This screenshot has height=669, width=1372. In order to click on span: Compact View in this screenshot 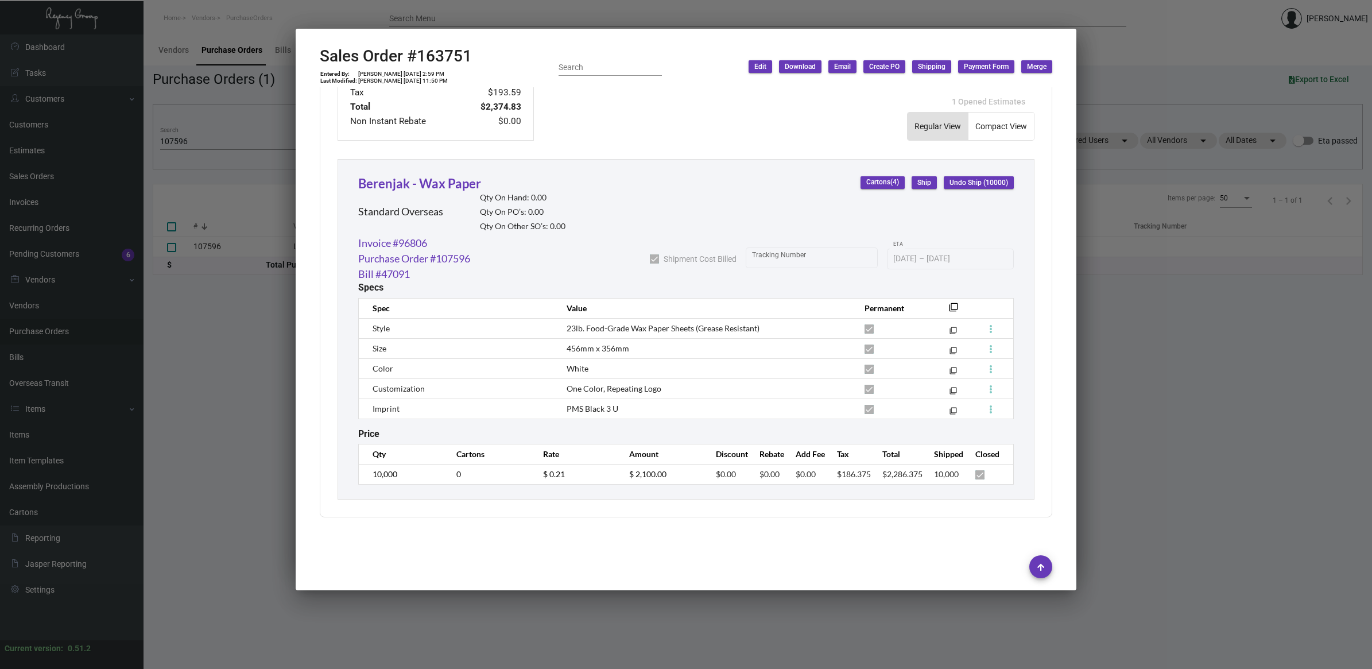, I will do `click(1001, 126)`.